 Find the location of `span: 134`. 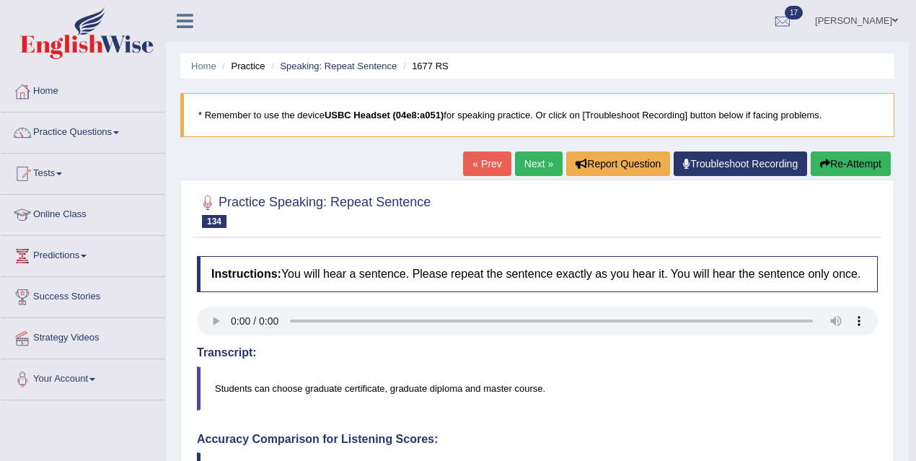

span: 134 is located at coordinates (214, 221).